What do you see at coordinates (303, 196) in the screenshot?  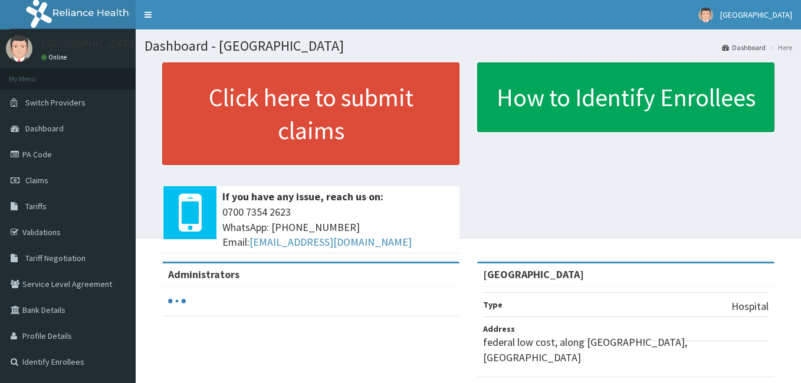 I see `b: If you have any issue, reach us on:` at bounding box center [303, 196].